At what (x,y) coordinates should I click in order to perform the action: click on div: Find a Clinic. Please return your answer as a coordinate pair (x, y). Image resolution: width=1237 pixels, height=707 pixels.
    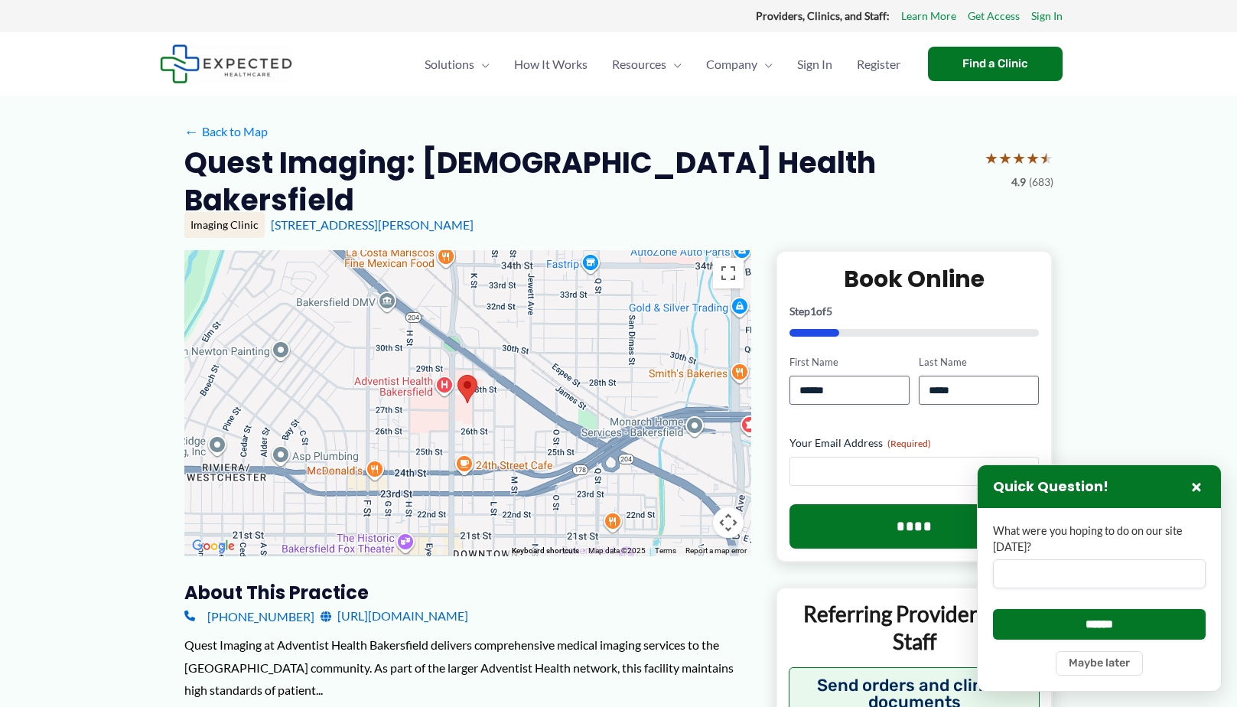
    Looking at the image, I should click on (995, 64).